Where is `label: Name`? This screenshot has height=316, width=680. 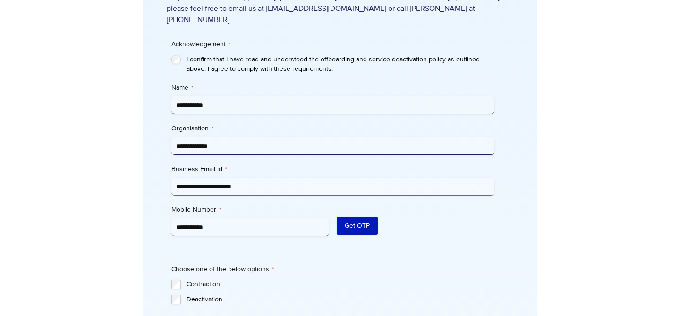
label: Name is located at coordinates (333, 88).